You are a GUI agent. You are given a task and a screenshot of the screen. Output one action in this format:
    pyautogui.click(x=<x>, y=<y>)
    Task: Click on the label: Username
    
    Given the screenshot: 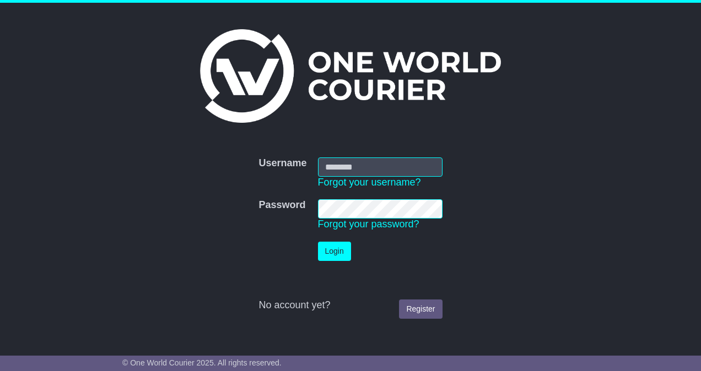 What is the action you would take?
    pyautogui.click(x=282, y=164)
    